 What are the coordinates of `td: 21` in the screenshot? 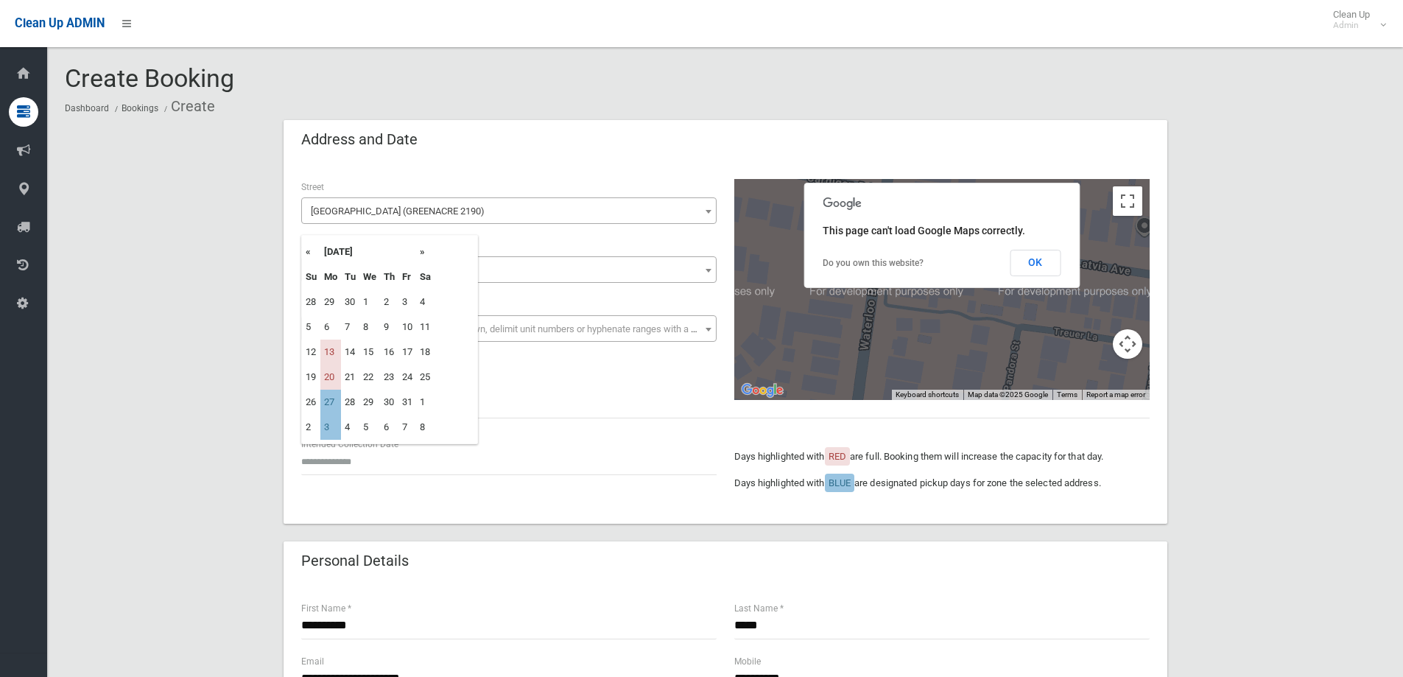 It's located at (350, 377).